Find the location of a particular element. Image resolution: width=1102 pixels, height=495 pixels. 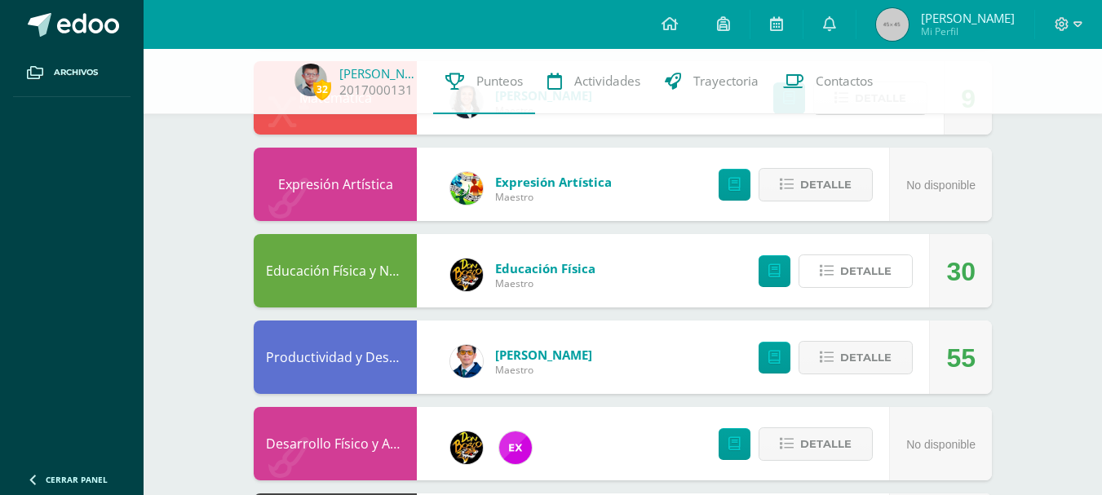

div: Educación Física y Natación is located at coordinates (335, 271).